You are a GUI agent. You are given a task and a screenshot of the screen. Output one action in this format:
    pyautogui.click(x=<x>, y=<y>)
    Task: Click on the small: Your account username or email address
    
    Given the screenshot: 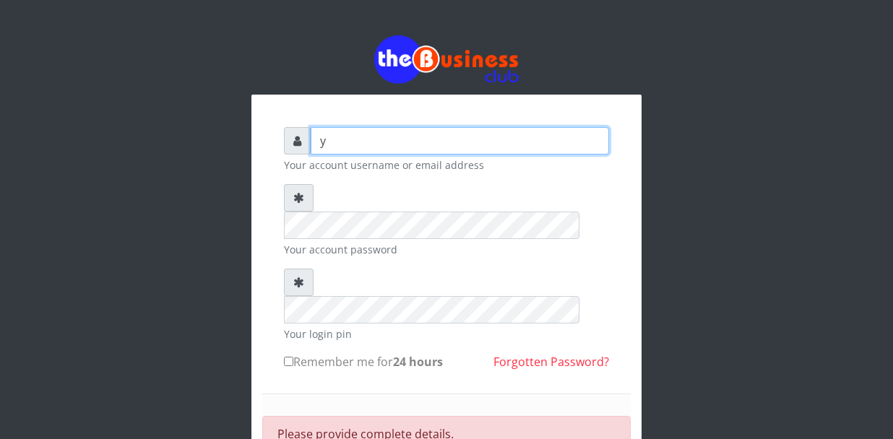 What is the action you would take?
    pyautogui.click(x=447, y=165)
    